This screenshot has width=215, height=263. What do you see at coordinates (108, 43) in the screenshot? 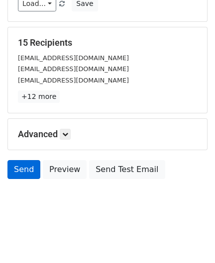
I see `h5: 15 Recipients` at bounding box center [108, 43].